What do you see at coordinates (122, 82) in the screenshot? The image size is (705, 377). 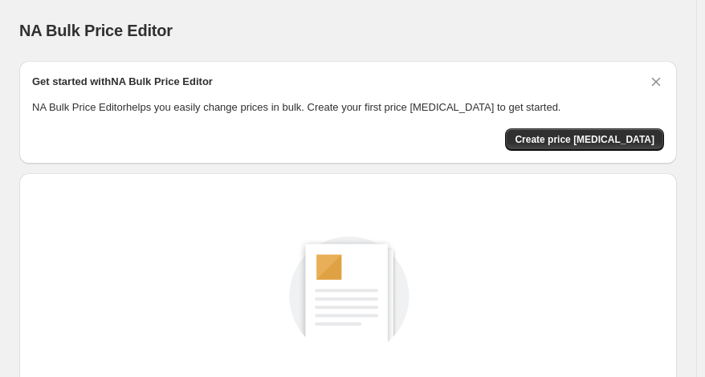 I see `h2: Get started with NA Bulk Price Editor` at bounding box center [122, 82].